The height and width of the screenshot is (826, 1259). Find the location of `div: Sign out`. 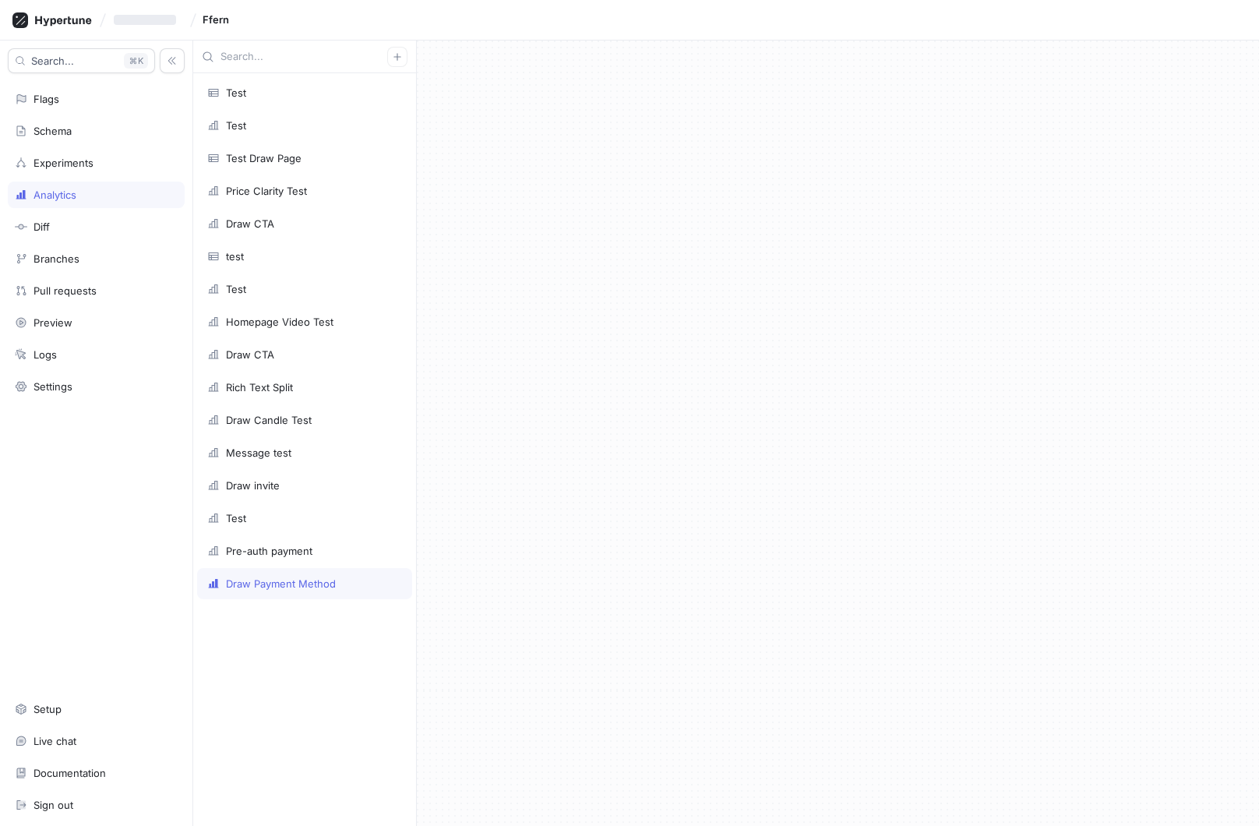

div: Sign out is located at coordinates (53, 805).